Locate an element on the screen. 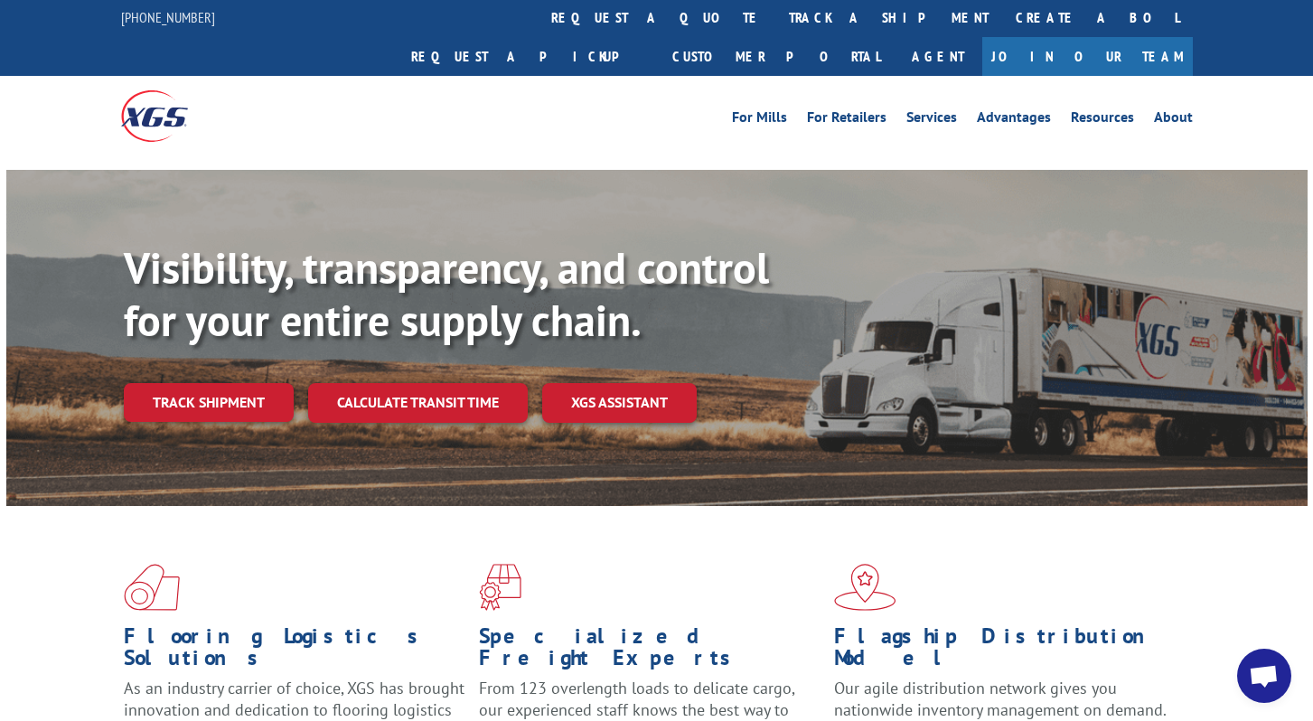  h1: Flagship Distribution Model is located at coordinates (1005, 652).